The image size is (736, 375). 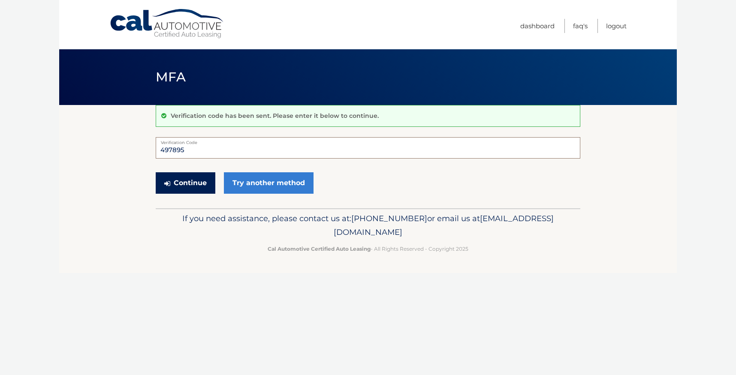 I want to click on strong: Cal Automotive Certified Auto Leasing, so click(x=319, y=249).